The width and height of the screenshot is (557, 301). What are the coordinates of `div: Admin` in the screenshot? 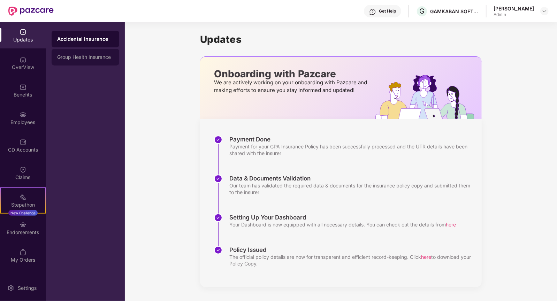 It's located at (514, 15).